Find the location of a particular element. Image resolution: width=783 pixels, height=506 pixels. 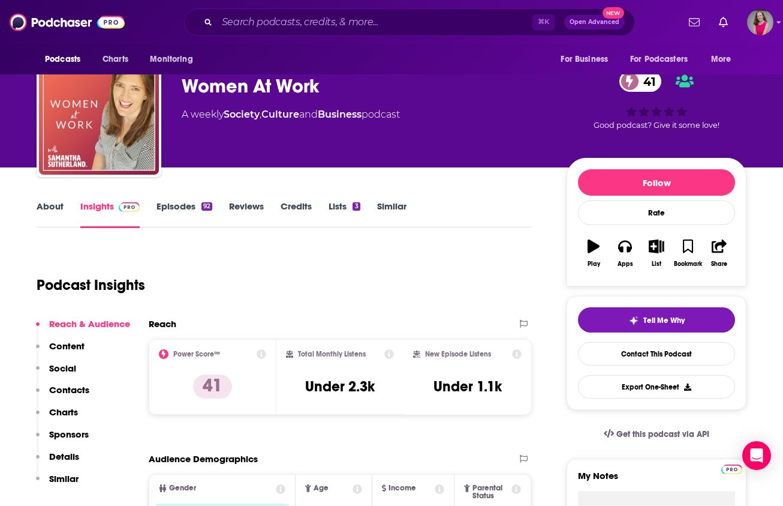

div: 41Good podcast? Give it some love! is located at coordinates (657, 100).